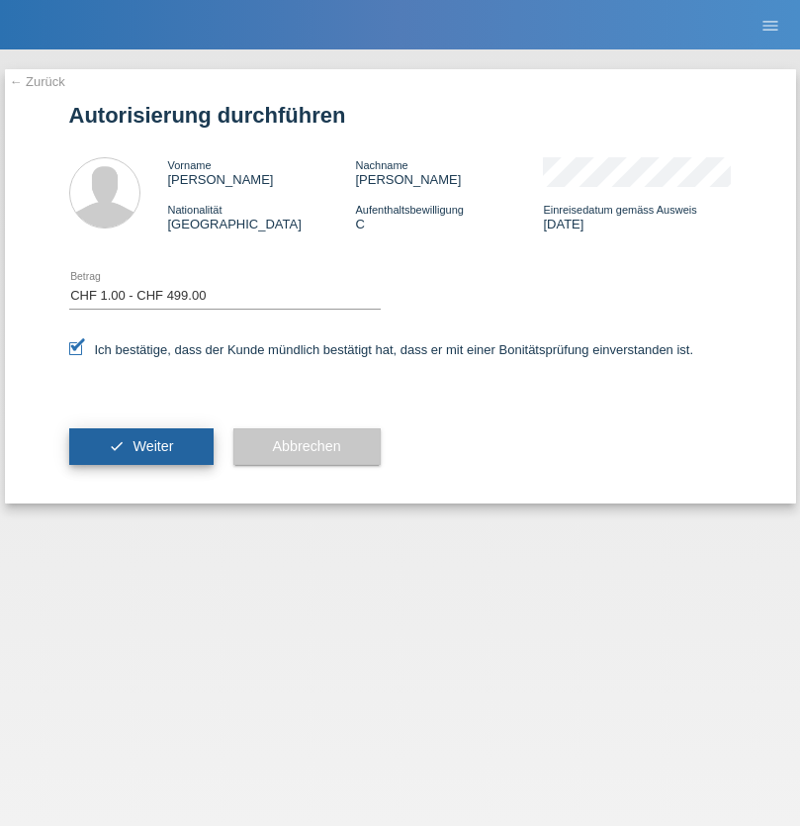 Image resolution: width=800 pixels, height=826 pixels. What do you see at coordinates (771, 25) in the screenshot?
I see `a: menu` at bounding box center [771, 25].